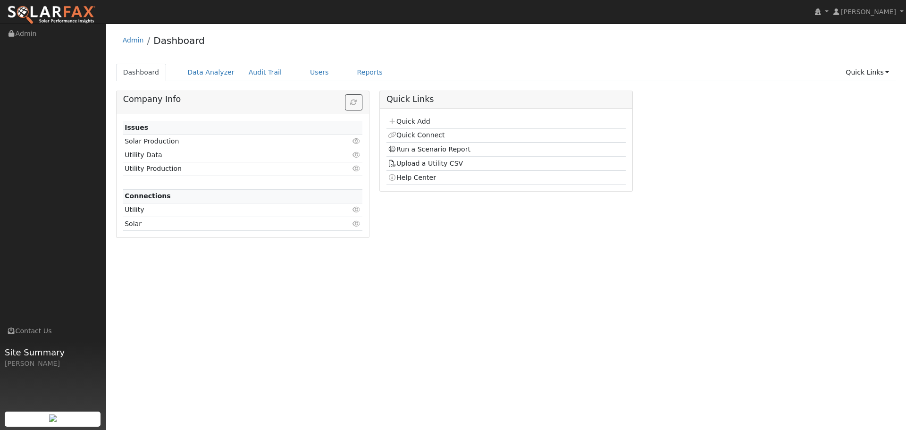 Image resolution: width=906 pixels, height=430 pixels. Describe the element at coordinates (319, 72) in the screenshot. I see `a: Users` at that location.